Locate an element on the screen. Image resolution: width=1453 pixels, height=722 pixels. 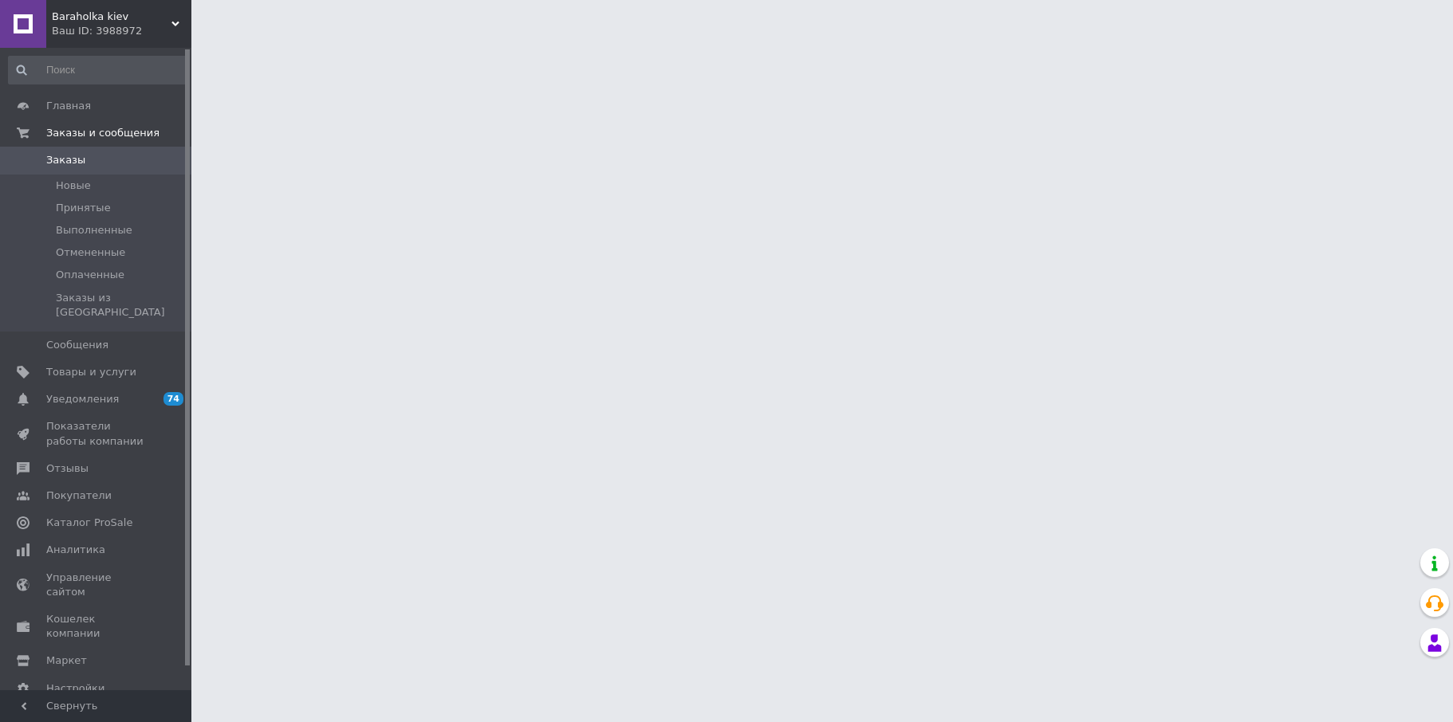
span: Отзывы is located at coordinates (67, 469).